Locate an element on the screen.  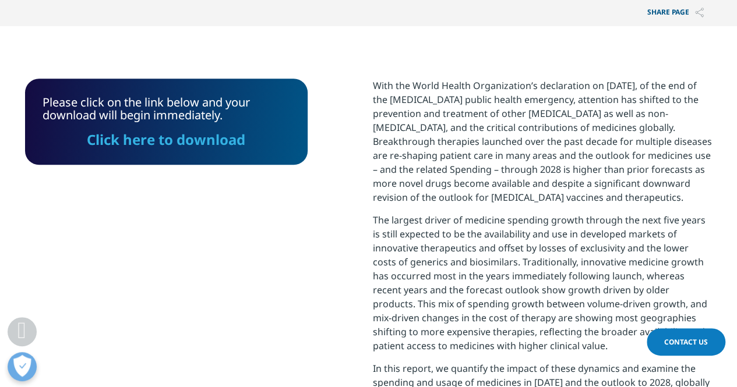
img: Share PAGE is located at coordinates (699, 12).